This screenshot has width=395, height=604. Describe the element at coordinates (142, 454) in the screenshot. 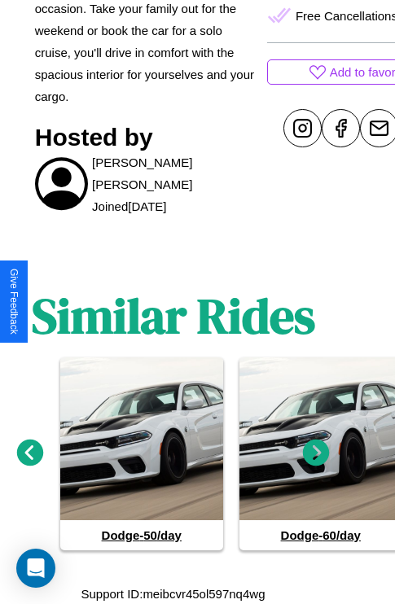

I see `a: Dodge-50/day` at that location.